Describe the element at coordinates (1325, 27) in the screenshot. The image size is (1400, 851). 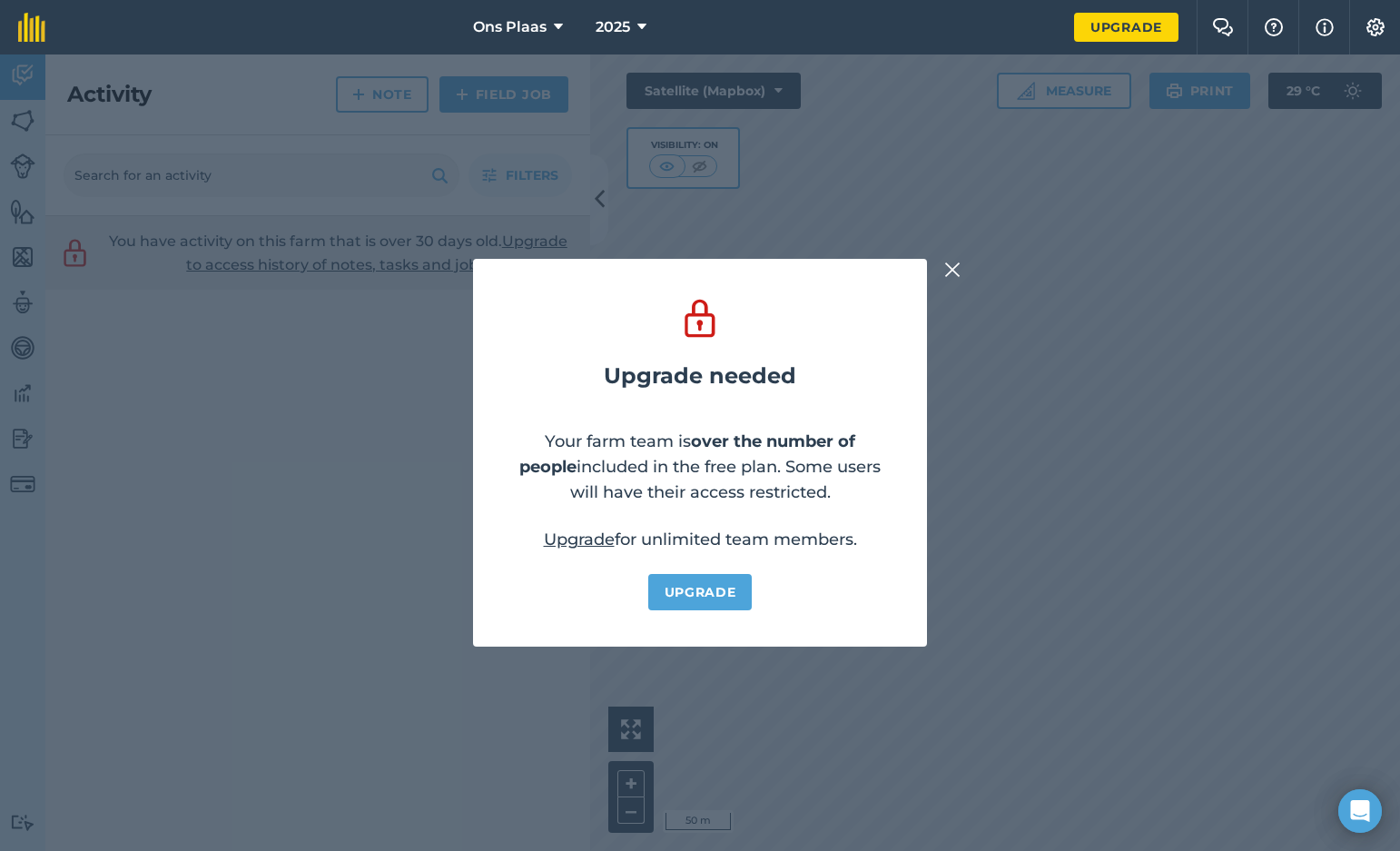
I see `img: svg+xml;base64,PHN2ZyB4bWxucz0iaHR0cDovL3d3dy53My5vcmcvMjAwMC9zdmciIHdpZHRoPSIxNyIgaGVpZ2h0PSIxNy...` at that location.